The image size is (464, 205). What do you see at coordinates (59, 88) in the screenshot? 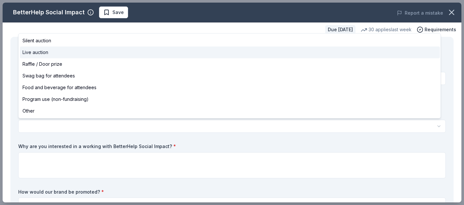
I see `span: Food and beverage for attendees` at bounding box center [59, 88].